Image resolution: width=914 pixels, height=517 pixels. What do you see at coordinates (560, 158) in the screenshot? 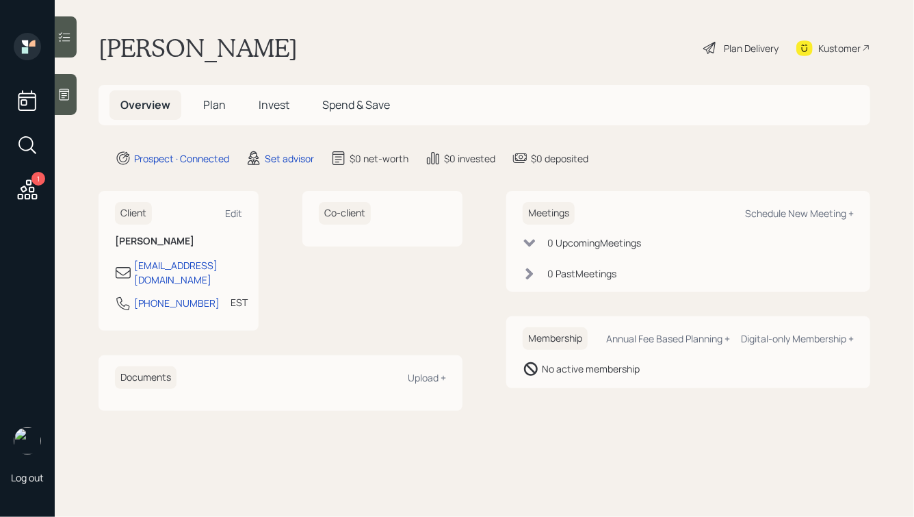
I see `div: $0 deposited` at bounding box center [560, 158].